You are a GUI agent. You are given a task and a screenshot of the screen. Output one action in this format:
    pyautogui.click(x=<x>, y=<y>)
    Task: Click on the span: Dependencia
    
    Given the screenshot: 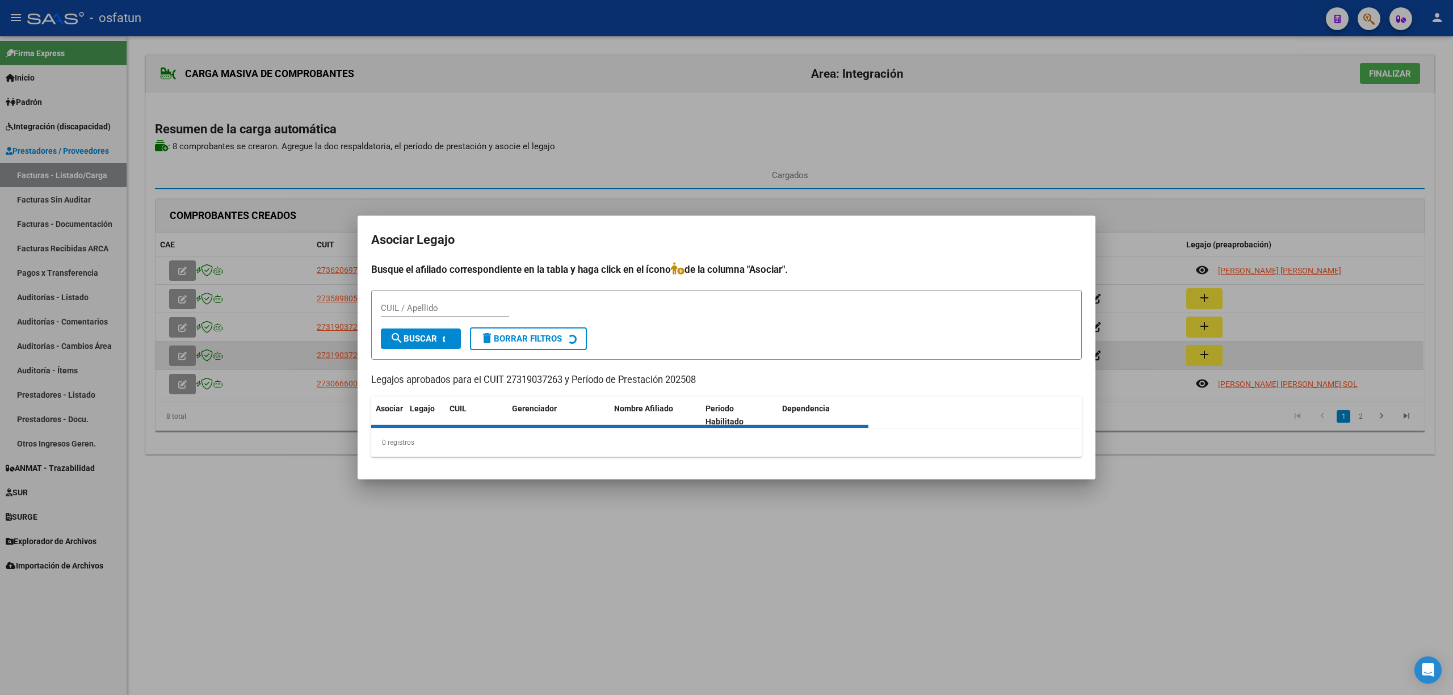 What is the action you would take?
    pyautogui.click(x=806, y=409)
    